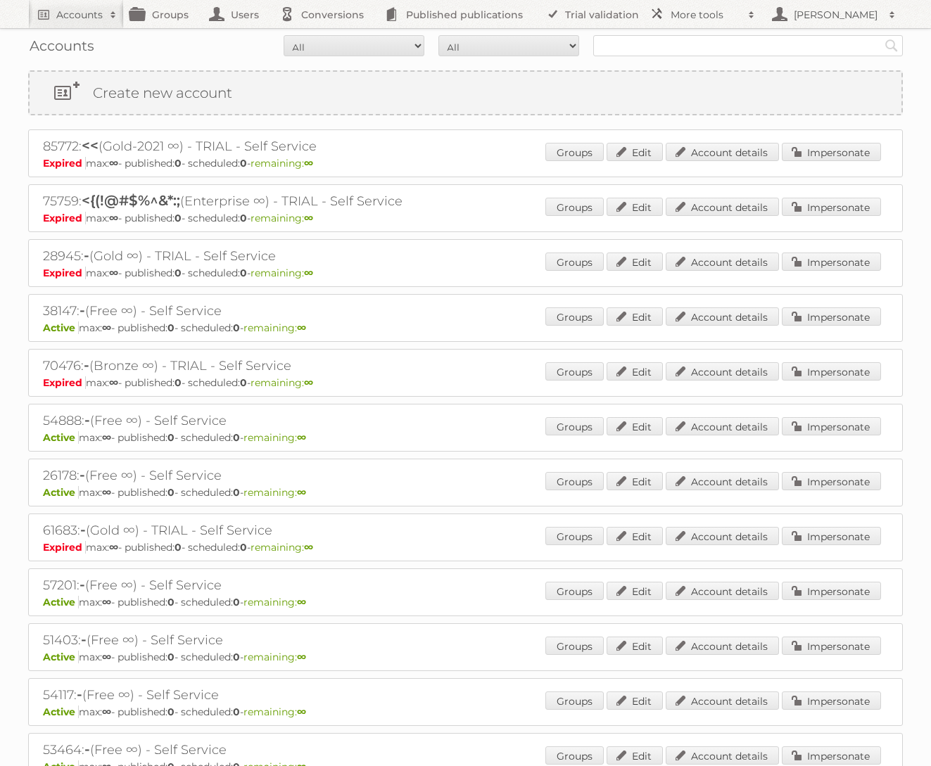 This screenshot has width=931, height=766. Describe the element at coordinates (892, 46) in the screenshot. I see `input: Search` at that location.